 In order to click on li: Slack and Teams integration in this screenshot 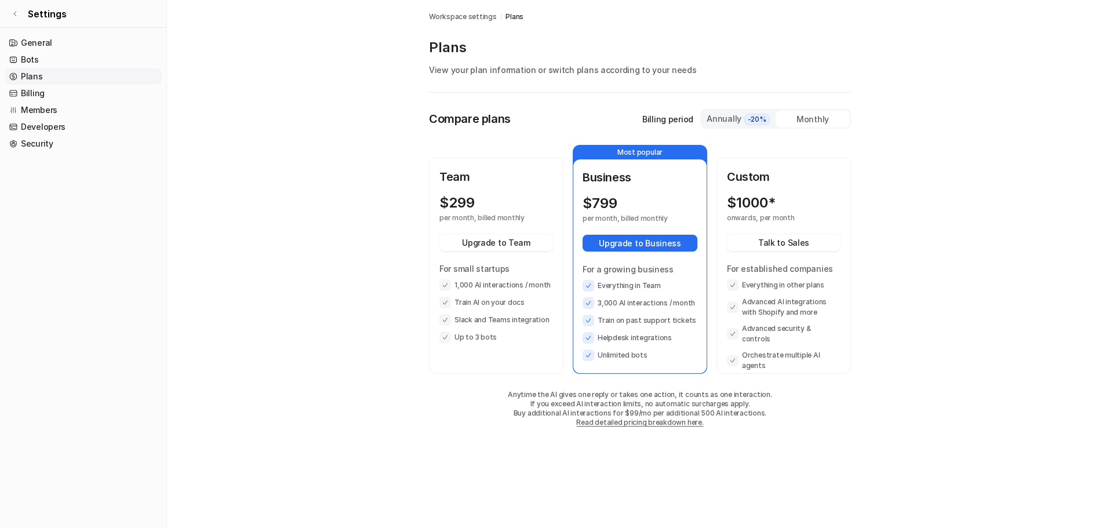, I will do `click(496, 320)`.